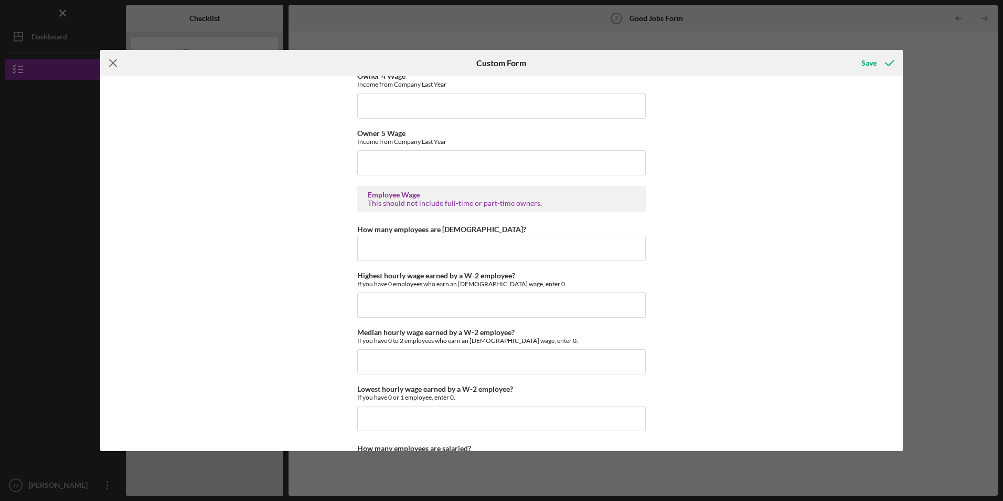 This screenshot has height=501, width=1003. Describe the element at coordinates (502, 397) in the screenshot. I see `div: If you have 0 or 1 employee, enter 0.` at that location.